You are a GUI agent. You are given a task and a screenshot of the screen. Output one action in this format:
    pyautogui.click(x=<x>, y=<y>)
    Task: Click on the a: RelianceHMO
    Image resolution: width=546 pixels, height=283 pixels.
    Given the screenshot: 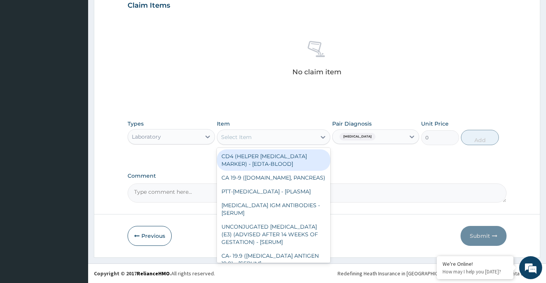 What is the action you would take?
    pyautogui.click(x=153, y=274)
    